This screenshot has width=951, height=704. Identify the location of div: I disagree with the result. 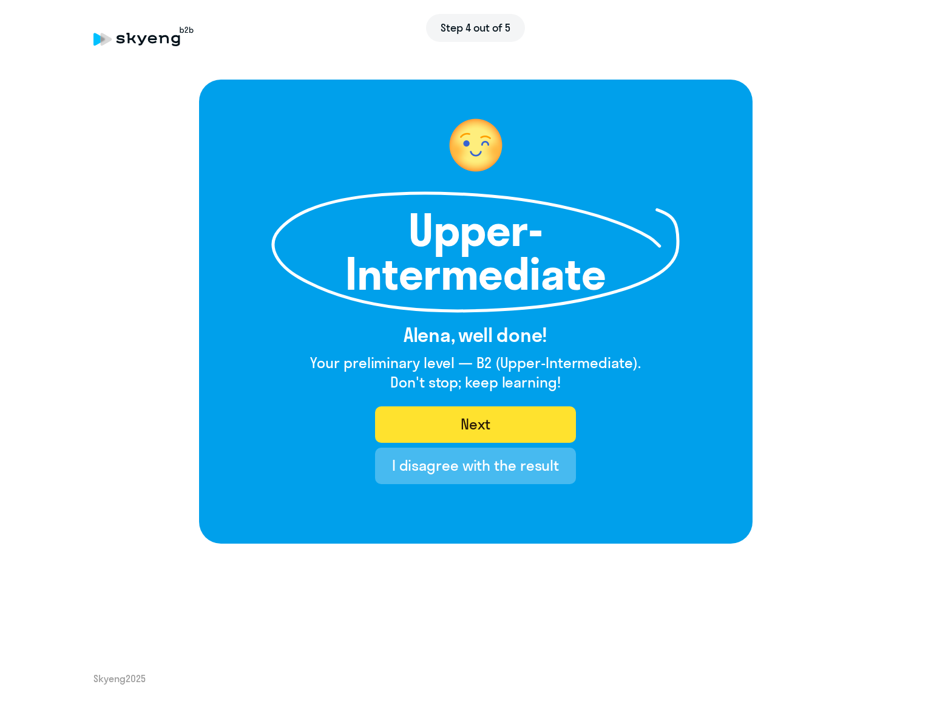
(475, 465).